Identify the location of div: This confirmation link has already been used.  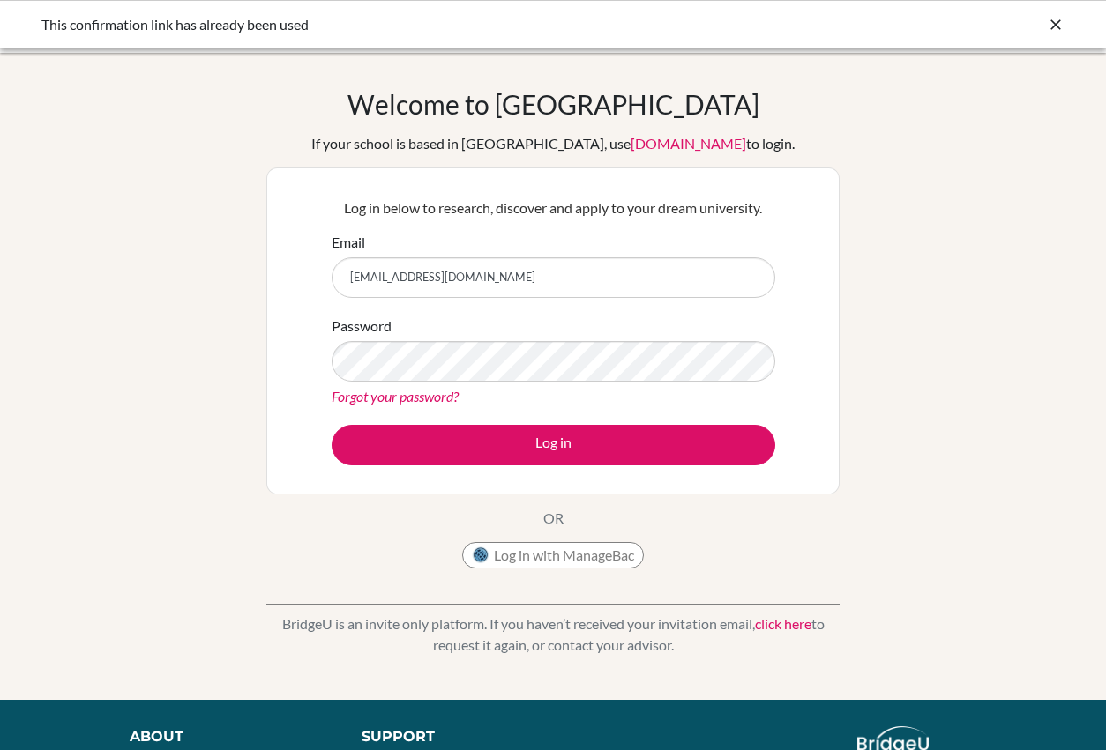
(421, 25).